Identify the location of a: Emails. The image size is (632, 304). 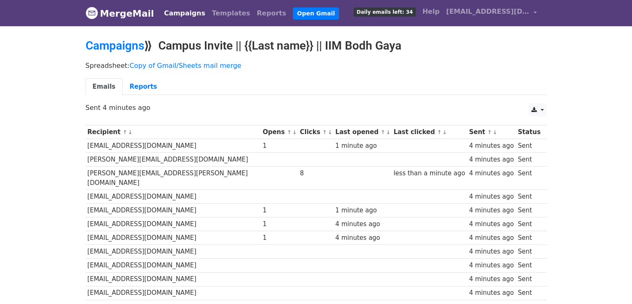
(104, 86).